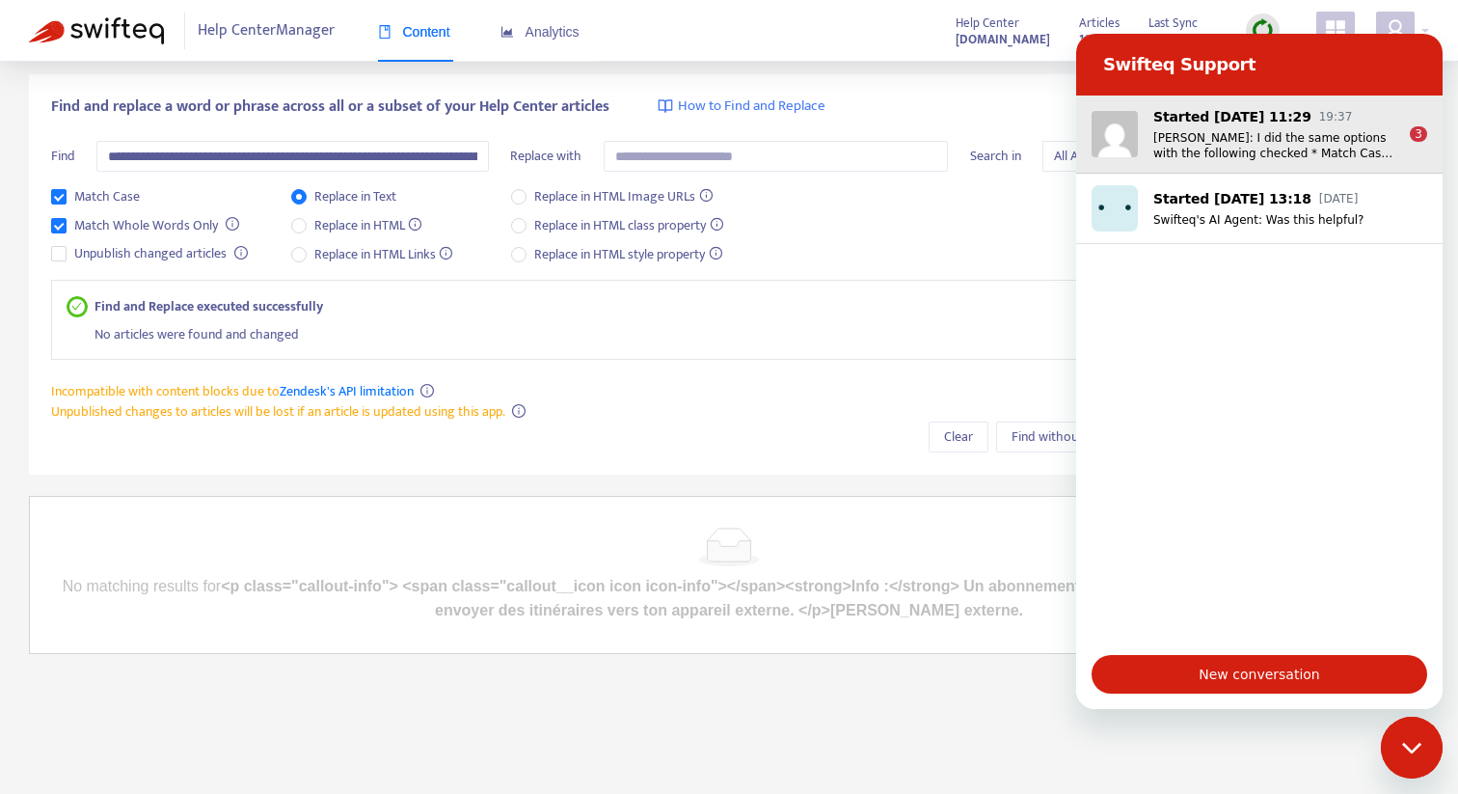 This screenshot has height=794, width=1458. Describe the element at coordinates (1225, 156) in the screenshot. I see `span: All Articles, Categories, Sections` at that location.